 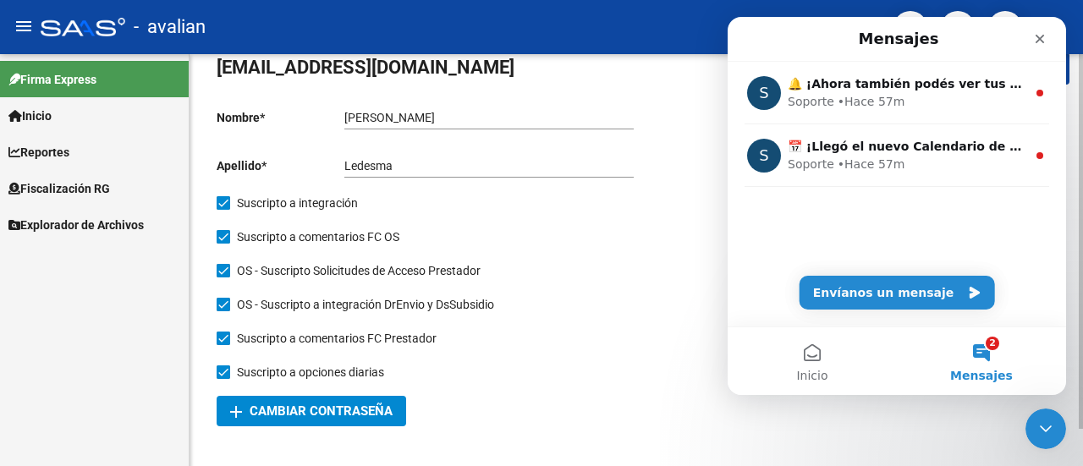 What do you see at coordinates (359, 271) in the screenshot?
I see `span: OS - Suscripto Solicitudes de Acceso Prestador` at bounding box center [359, 271].